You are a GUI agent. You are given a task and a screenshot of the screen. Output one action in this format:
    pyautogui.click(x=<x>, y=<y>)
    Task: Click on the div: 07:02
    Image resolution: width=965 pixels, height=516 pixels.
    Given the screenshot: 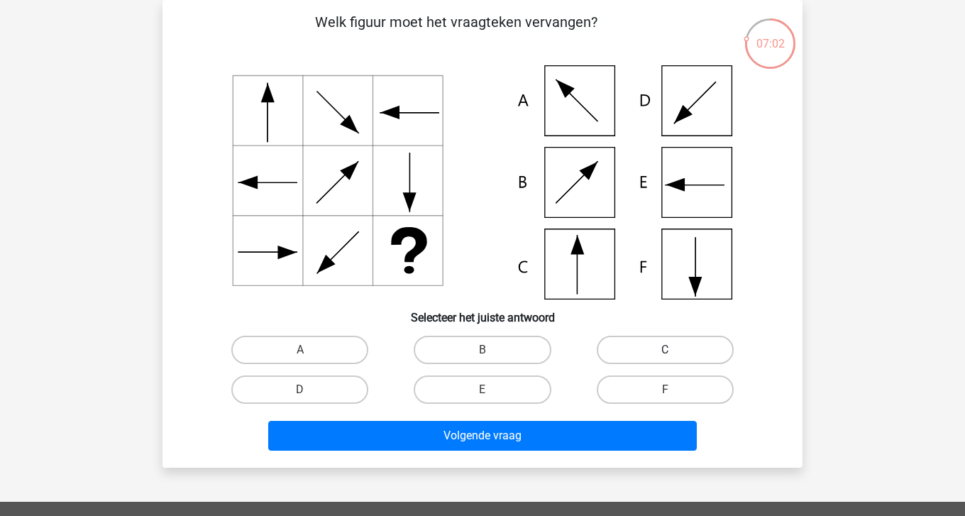 What is the action you would take?
    pyautogui.click(x=770, y=35)
    